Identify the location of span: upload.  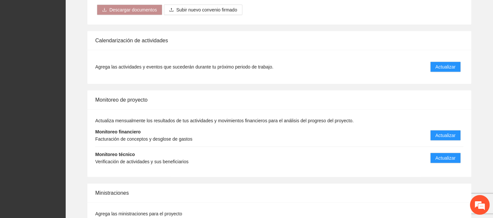
(171, 10).